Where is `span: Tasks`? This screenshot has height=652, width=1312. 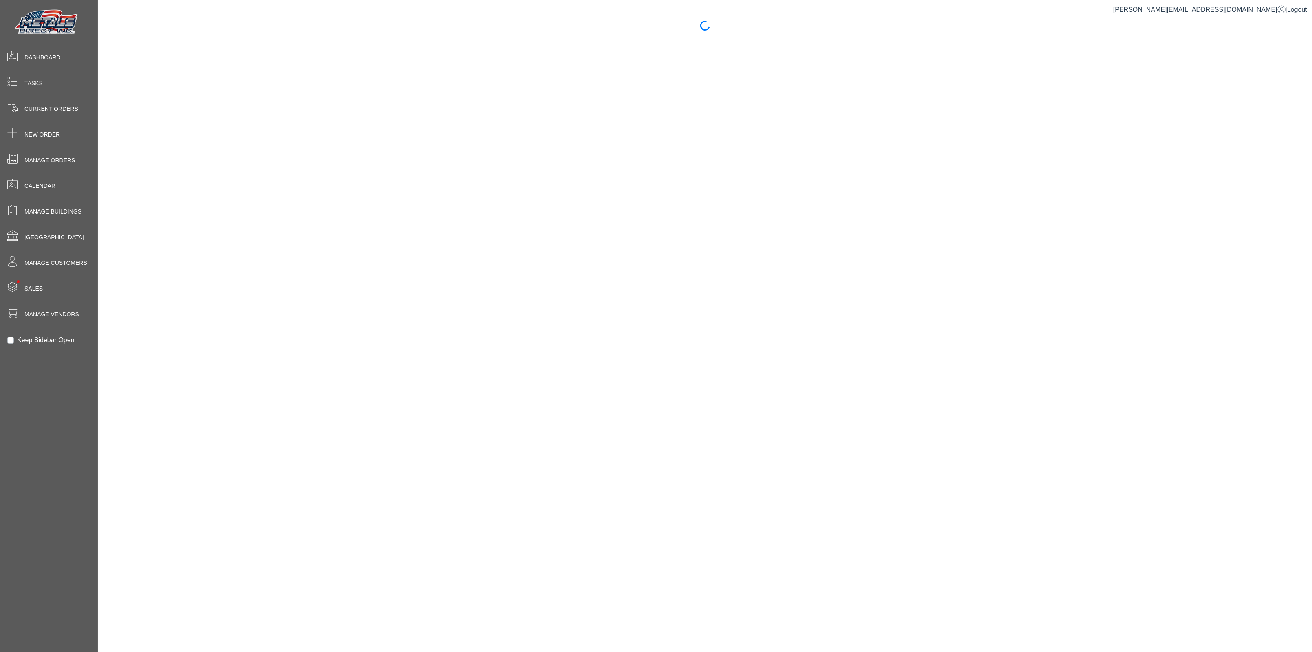 span: Tasks is located at coordinates (33, 83).